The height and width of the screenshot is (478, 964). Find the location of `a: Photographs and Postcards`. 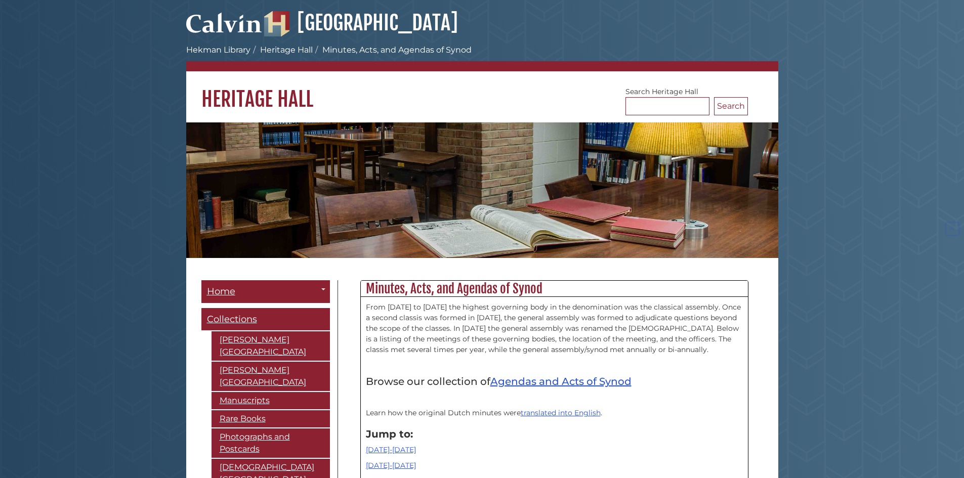

a: Photographs and Postcards is located at coordinates (271, 443).